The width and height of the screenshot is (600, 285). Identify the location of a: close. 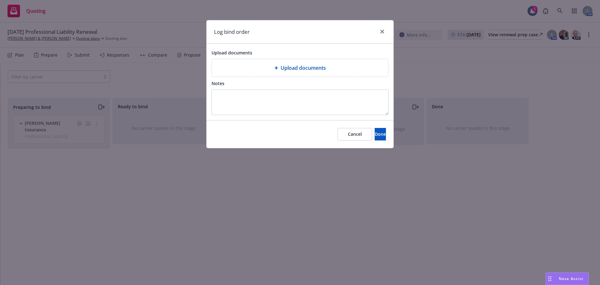
(382, 32).